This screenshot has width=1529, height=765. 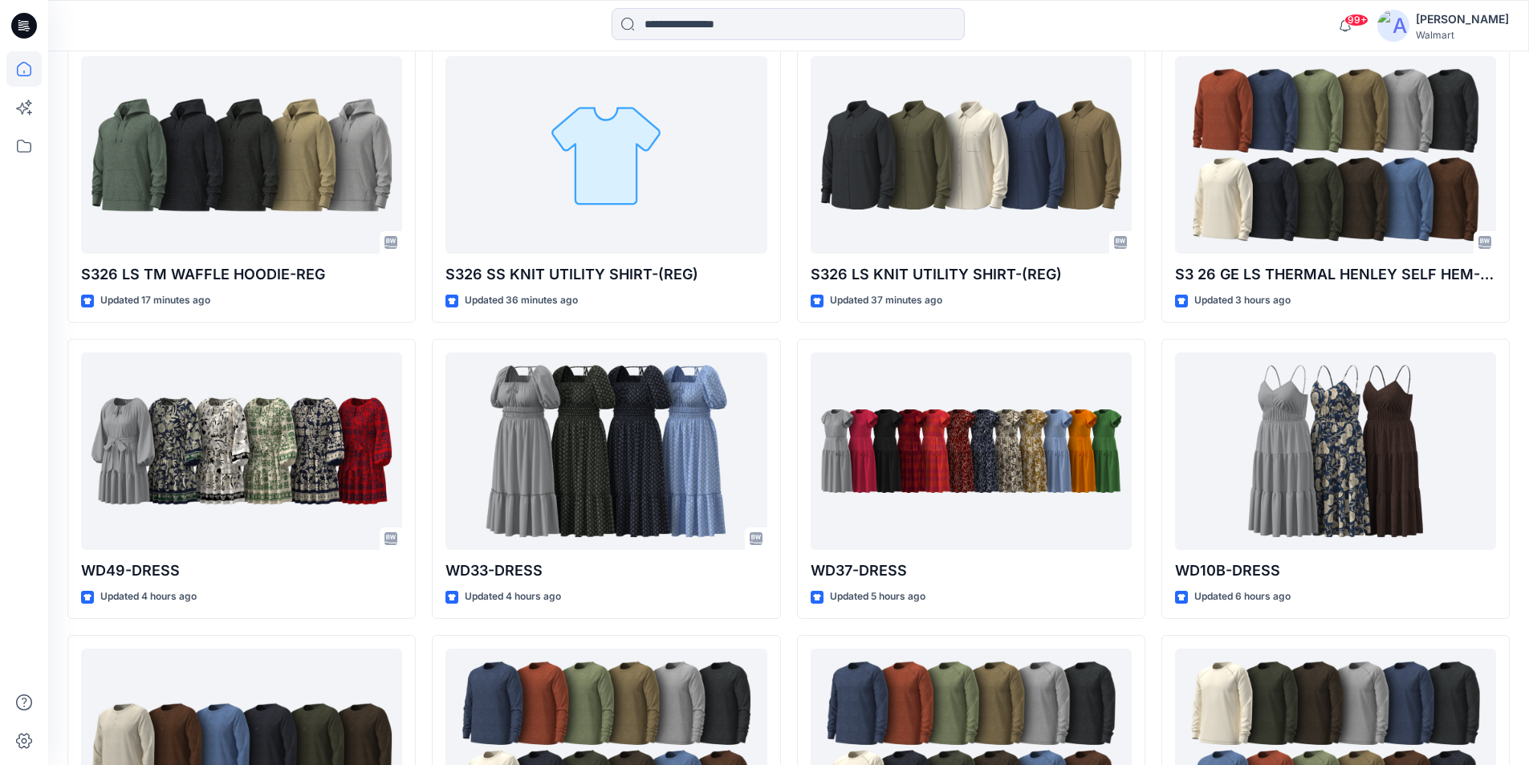 I want to click on p: S326 LS KNIT UTILITY SHIRT-(REG), so click(x=971, y=274).